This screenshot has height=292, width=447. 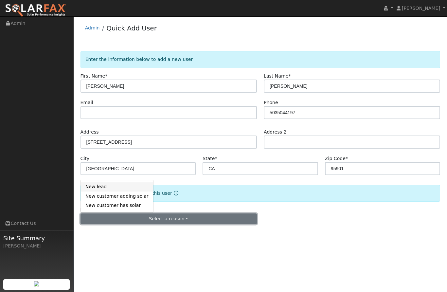 I want to click on label: Last Name, so click(x=277, y=76).